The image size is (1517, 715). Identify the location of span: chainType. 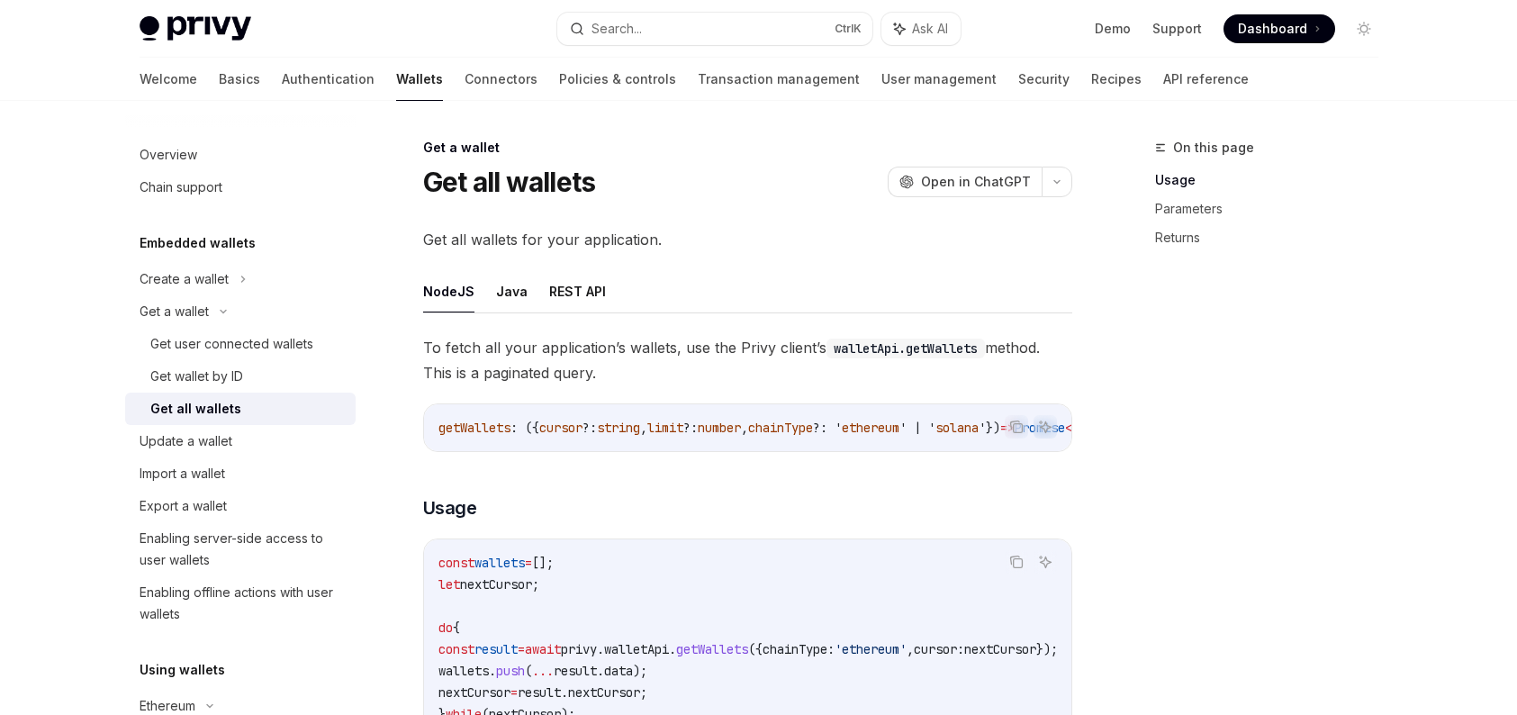
(781, 428).